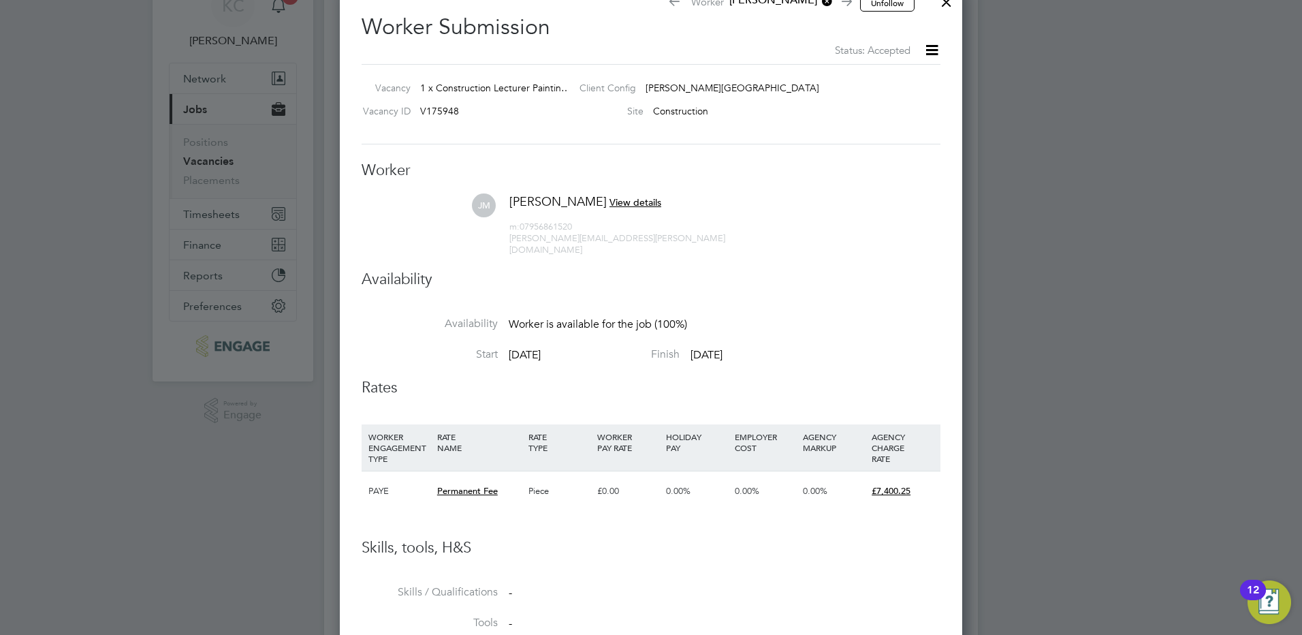  Describe the element at coordinates (399, 448) in the screenshot. I see `div: WORKER ENGAGEMENT TYPE` at that location.